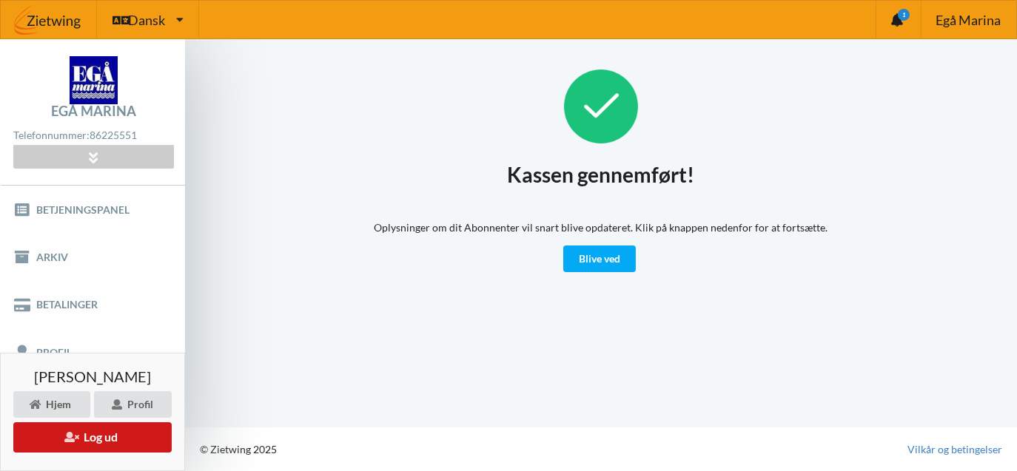  What do you see at coordinates (113, 135) in the screenshot?
I see `strong: 86225551` at bounding box center [113, 135].